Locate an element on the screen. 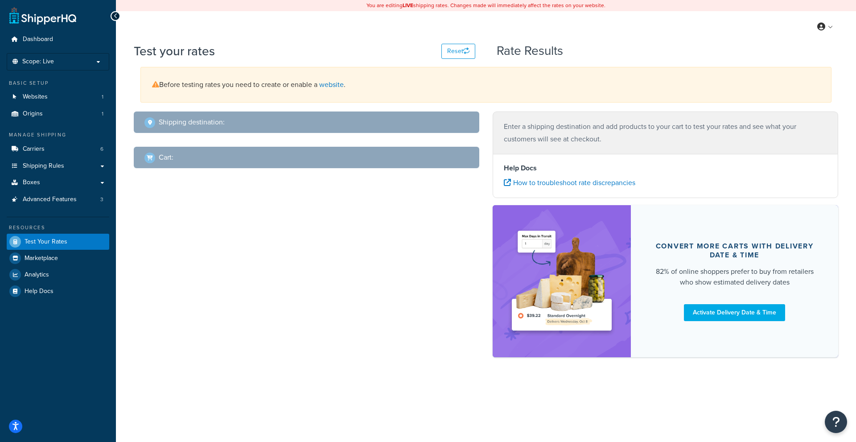 Image resolution: width=856 pixels, height=442 pixels. li: Test Your Rates is located at coordinates (58, 242).